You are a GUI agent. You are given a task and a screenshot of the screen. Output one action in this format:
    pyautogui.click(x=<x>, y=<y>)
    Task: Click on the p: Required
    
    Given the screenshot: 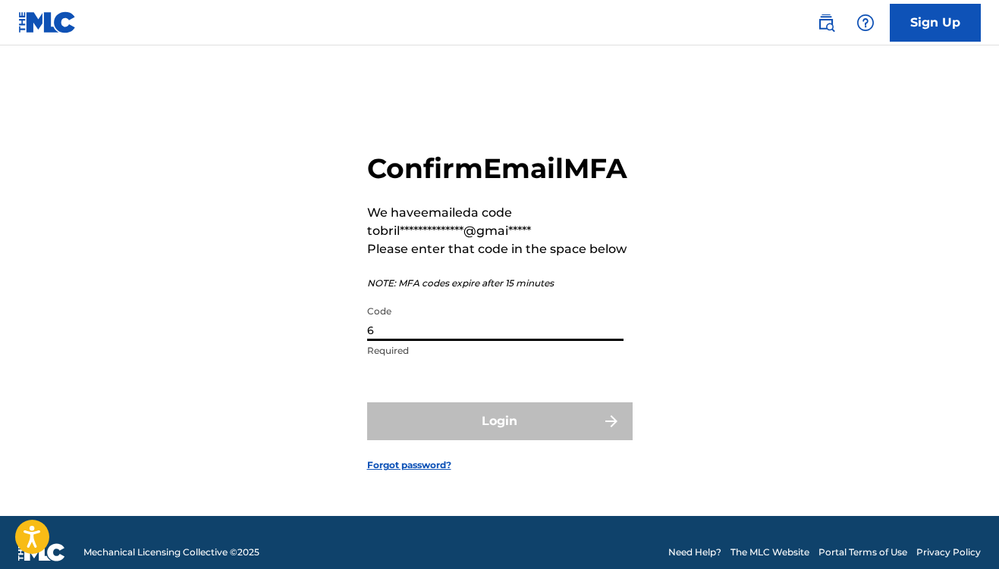 What is the action you would take?
    pyautogui.click(x=495, y=351)
    